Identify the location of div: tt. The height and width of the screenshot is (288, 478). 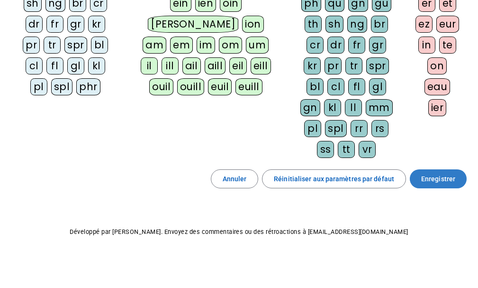
(346, 149).